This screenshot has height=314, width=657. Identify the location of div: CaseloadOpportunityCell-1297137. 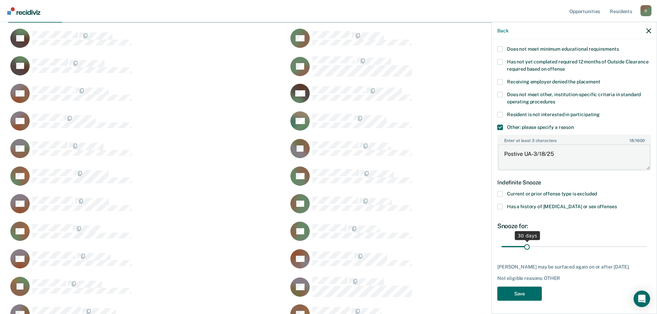
(148, 97).